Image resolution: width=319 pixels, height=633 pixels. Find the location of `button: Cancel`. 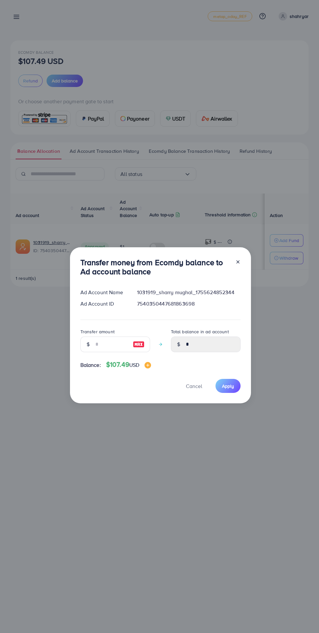

button: Cancel is located at coordinates (194, 386).